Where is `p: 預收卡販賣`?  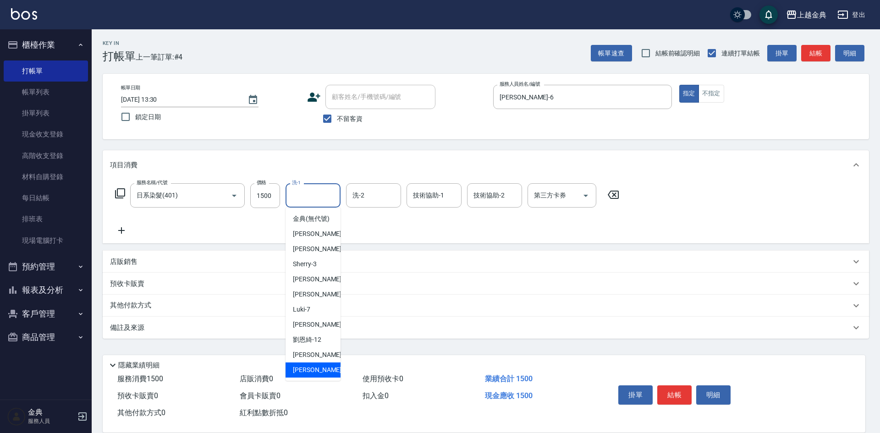
p: 預收卡販賣 is located at coordinates (127, 284).